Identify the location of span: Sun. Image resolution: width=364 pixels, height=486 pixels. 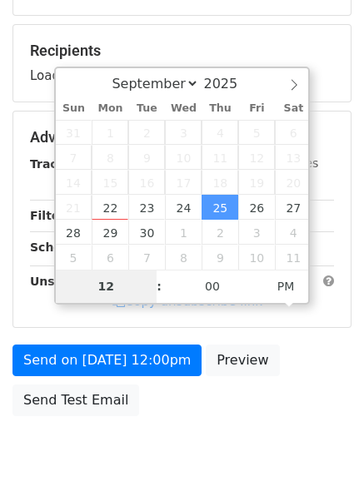
(74, 108).